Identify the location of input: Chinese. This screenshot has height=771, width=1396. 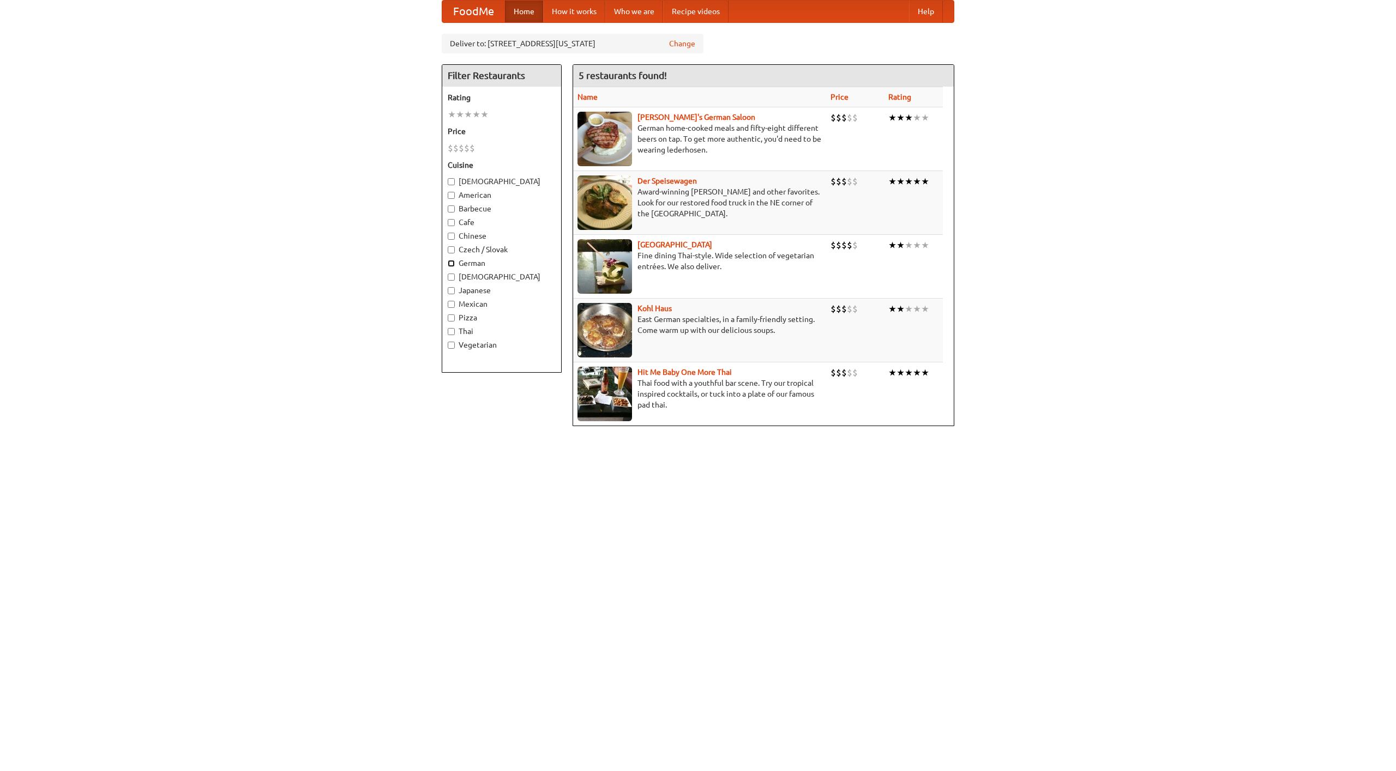
(451, 236).